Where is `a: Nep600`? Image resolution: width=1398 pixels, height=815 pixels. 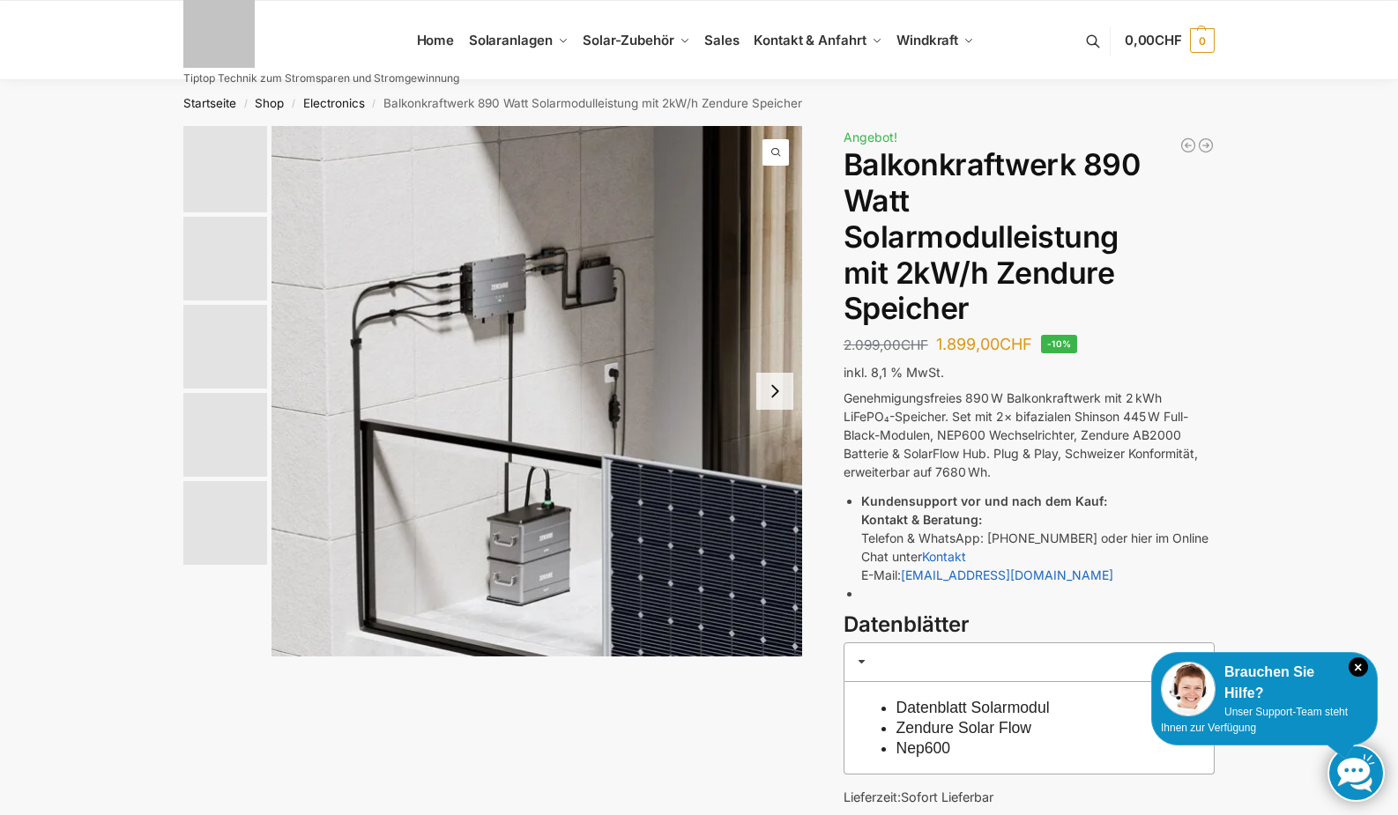 a: Nep600 is located at coordinates (924, 748).